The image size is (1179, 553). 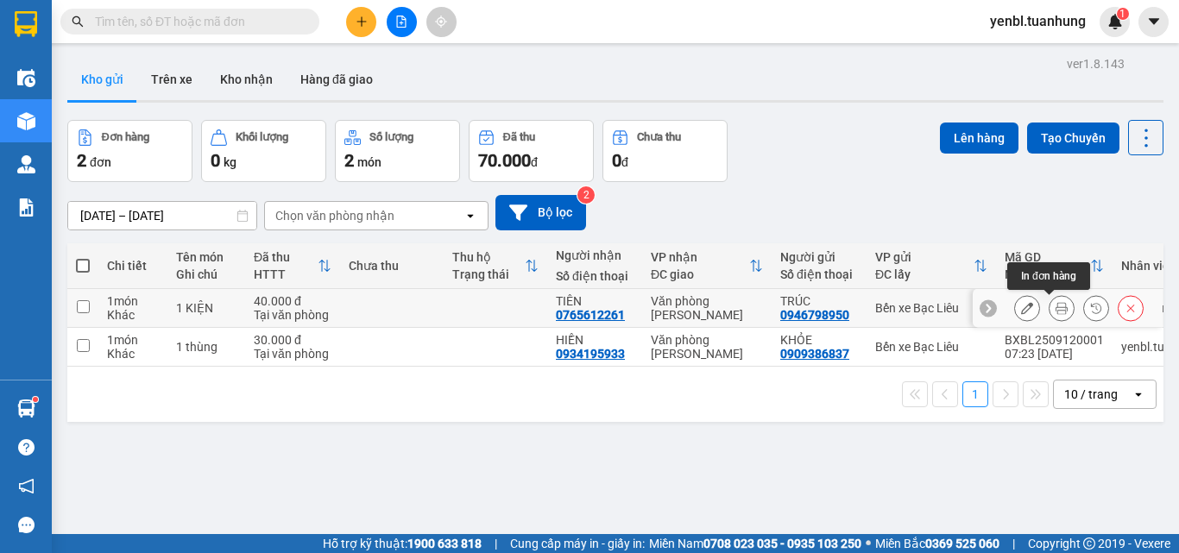 I want to click on button: Khối lượng0kg, so click(x=263, y=151).